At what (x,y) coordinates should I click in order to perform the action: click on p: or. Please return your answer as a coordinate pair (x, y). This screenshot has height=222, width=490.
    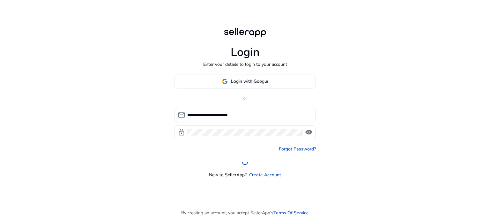
    Looking at the image, I should click on (245, 98).